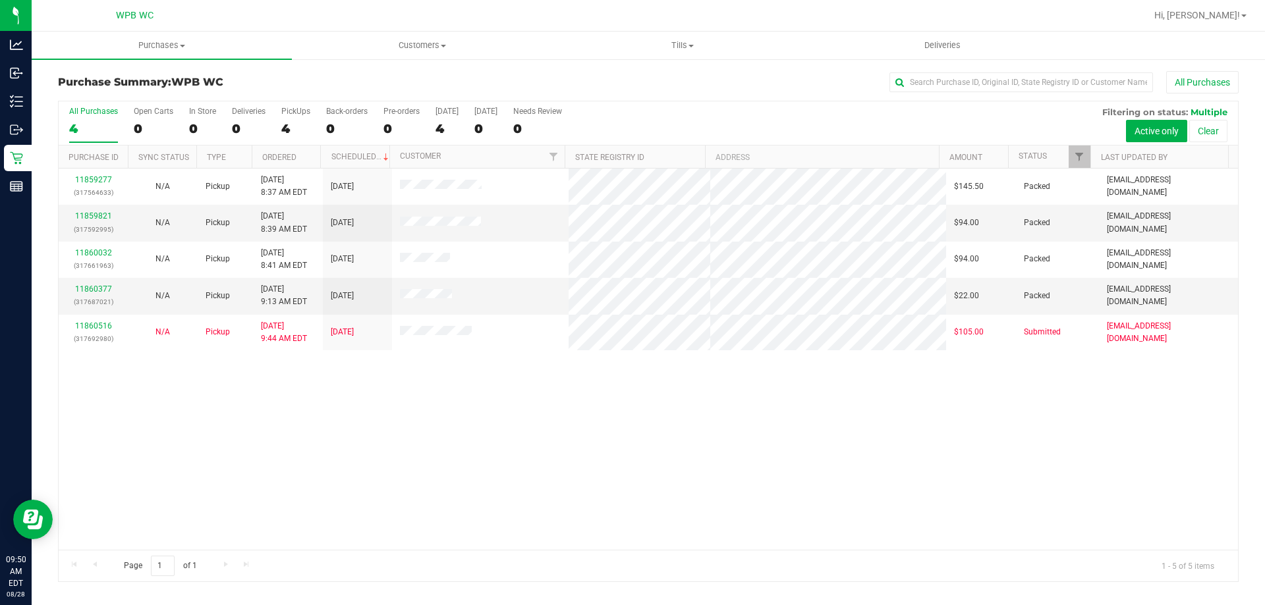  I want to click on a: Amount, so click(966, 157).